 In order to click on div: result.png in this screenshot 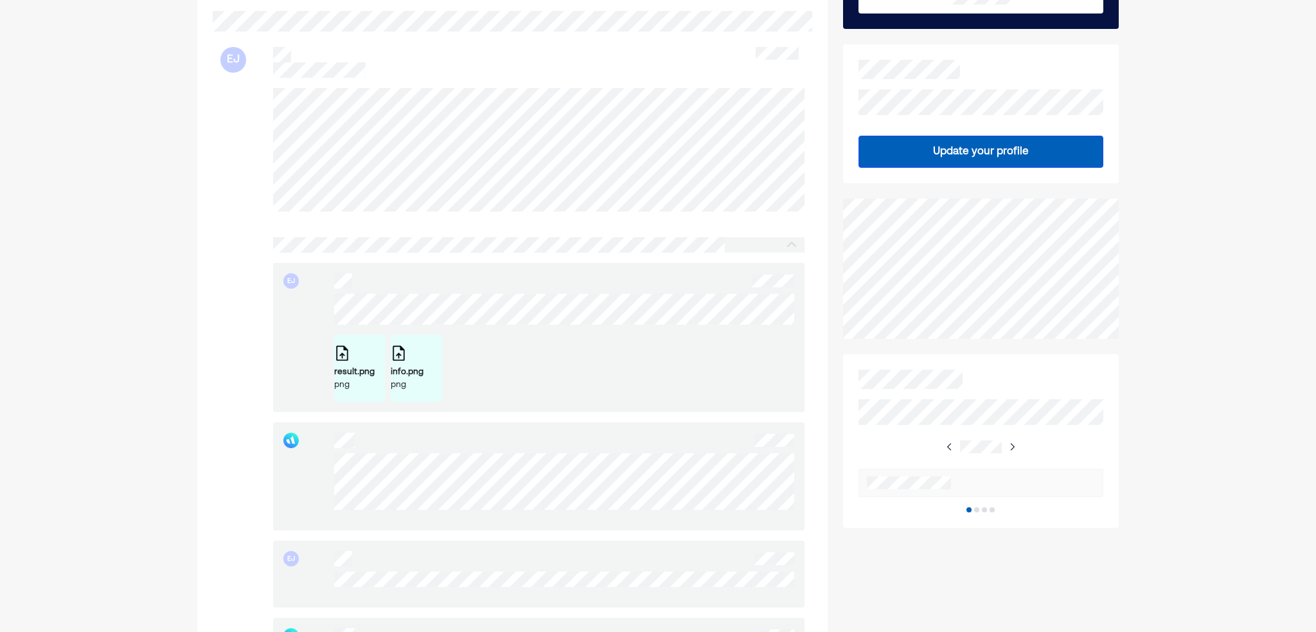, I will do `click(360, 372)`.